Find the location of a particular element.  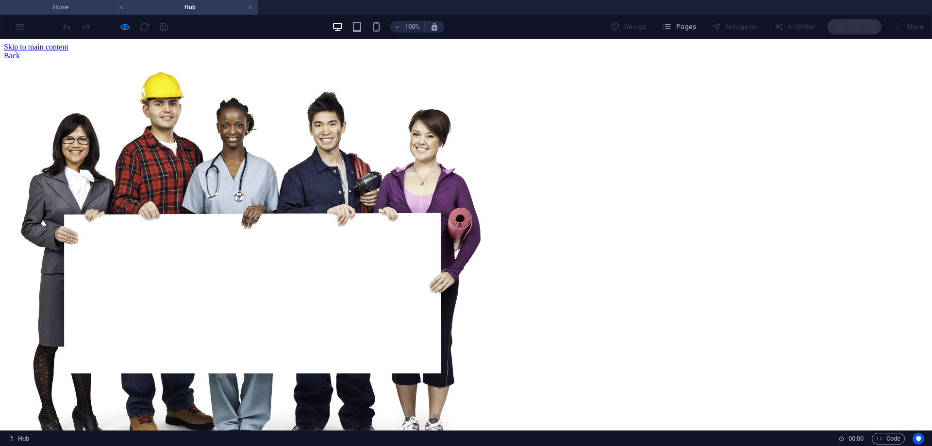

div: Design (Ctrl+Alt+Y) is located at coordinates (629, 27).